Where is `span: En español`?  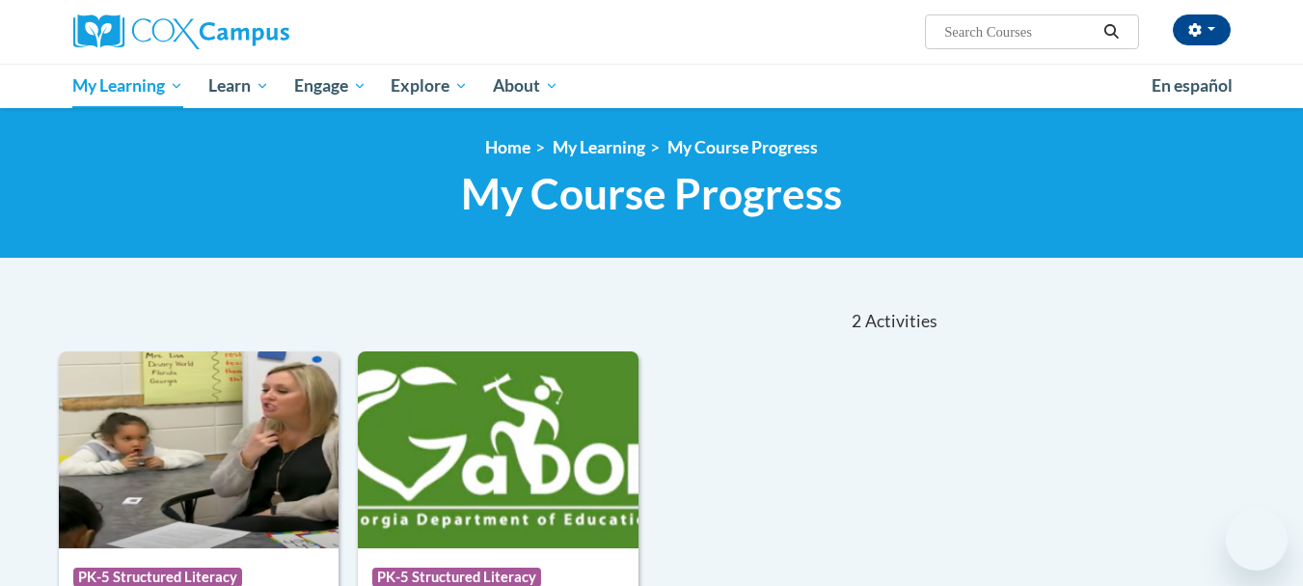 span: En español is located at coordinates (1192, 85).